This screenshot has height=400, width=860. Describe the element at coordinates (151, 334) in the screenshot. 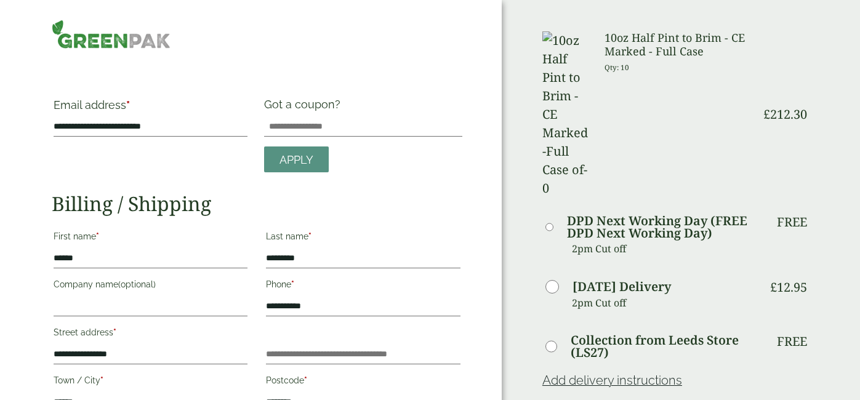

I see `label: Street address` at that location.